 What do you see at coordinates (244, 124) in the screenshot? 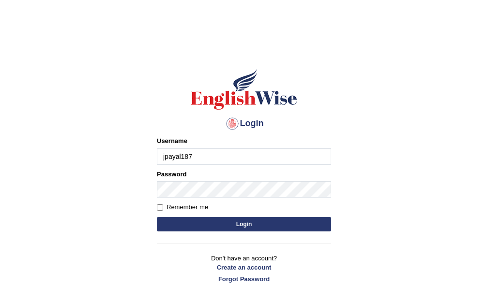
I see `h4: Login` at bounding box center [244, 124].